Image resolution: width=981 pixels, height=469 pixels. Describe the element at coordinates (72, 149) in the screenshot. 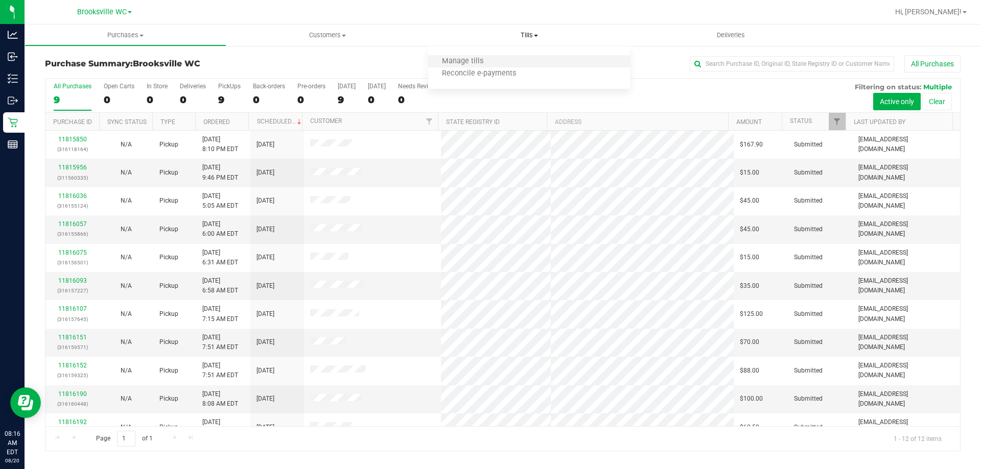

I see `p: (316118164)` at that location.